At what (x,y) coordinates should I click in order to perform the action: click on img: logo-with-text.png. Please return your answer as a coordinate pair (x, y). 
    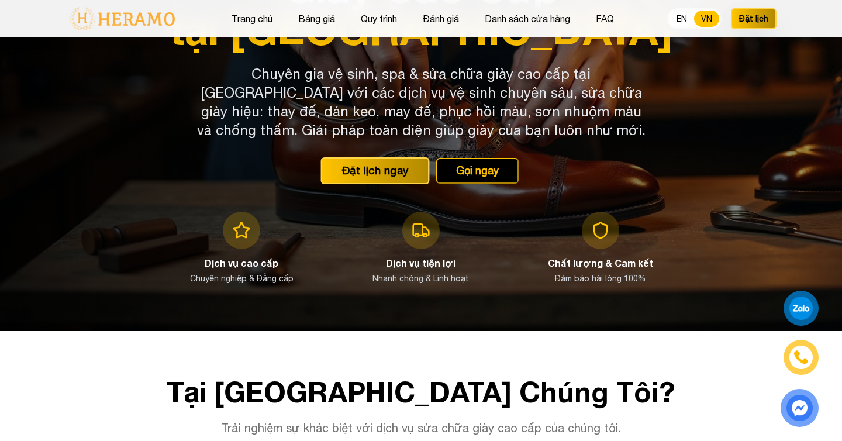
    Looking at the image, I should click on (122, 19).